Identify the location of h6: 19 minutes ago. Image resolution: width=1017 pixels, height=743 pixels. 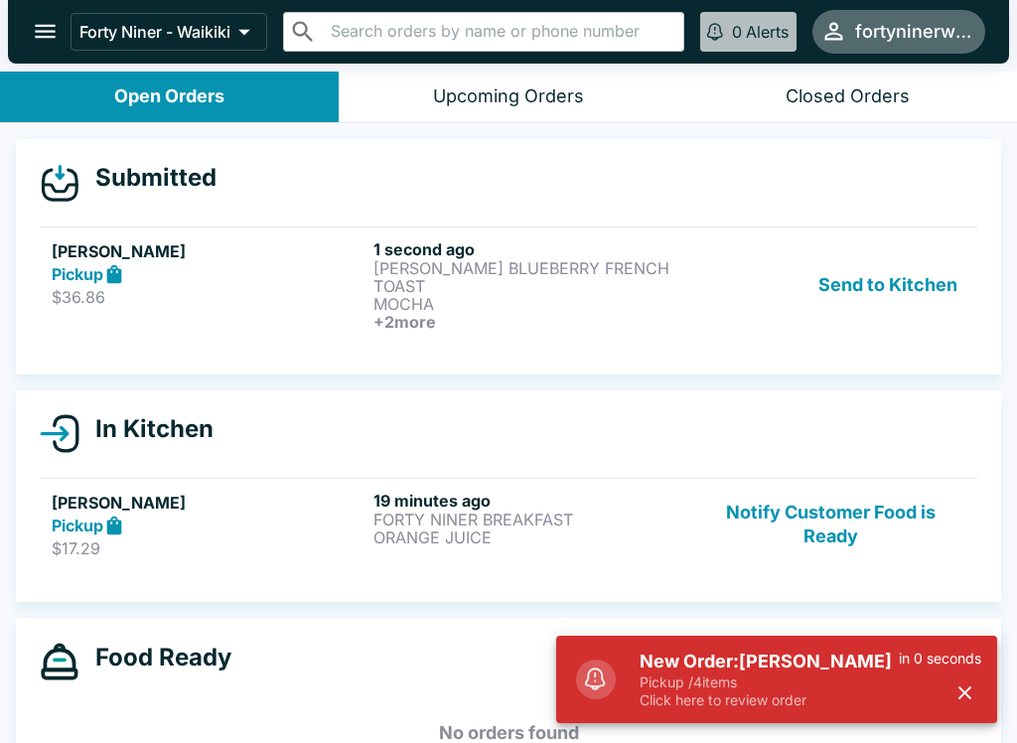
(530, 500).